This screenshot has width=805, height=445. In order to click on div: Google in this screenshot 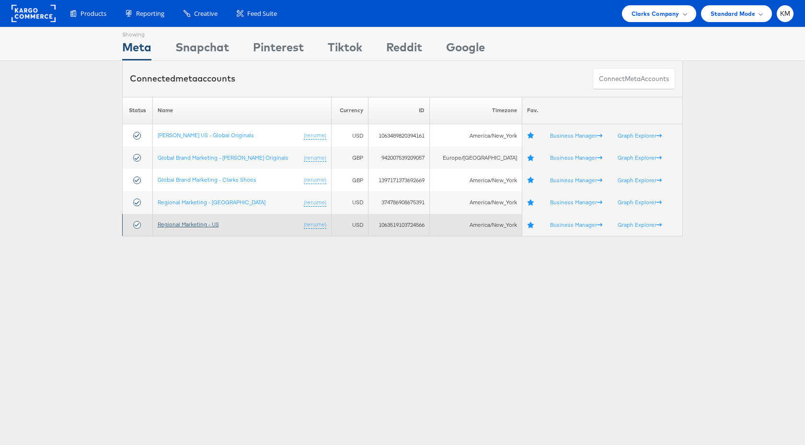, I will do `click(465, 49)`.